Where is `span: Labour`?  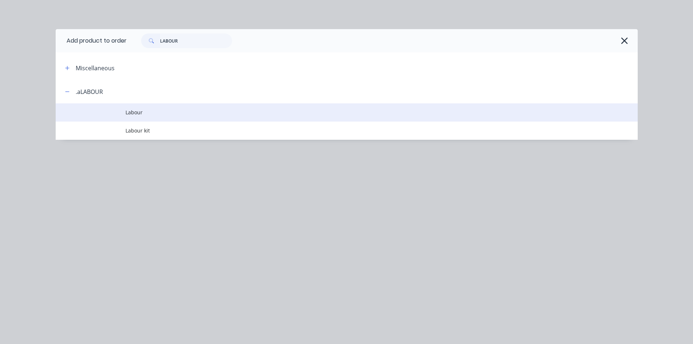
span: Labour is located at coordinates (331, 112).